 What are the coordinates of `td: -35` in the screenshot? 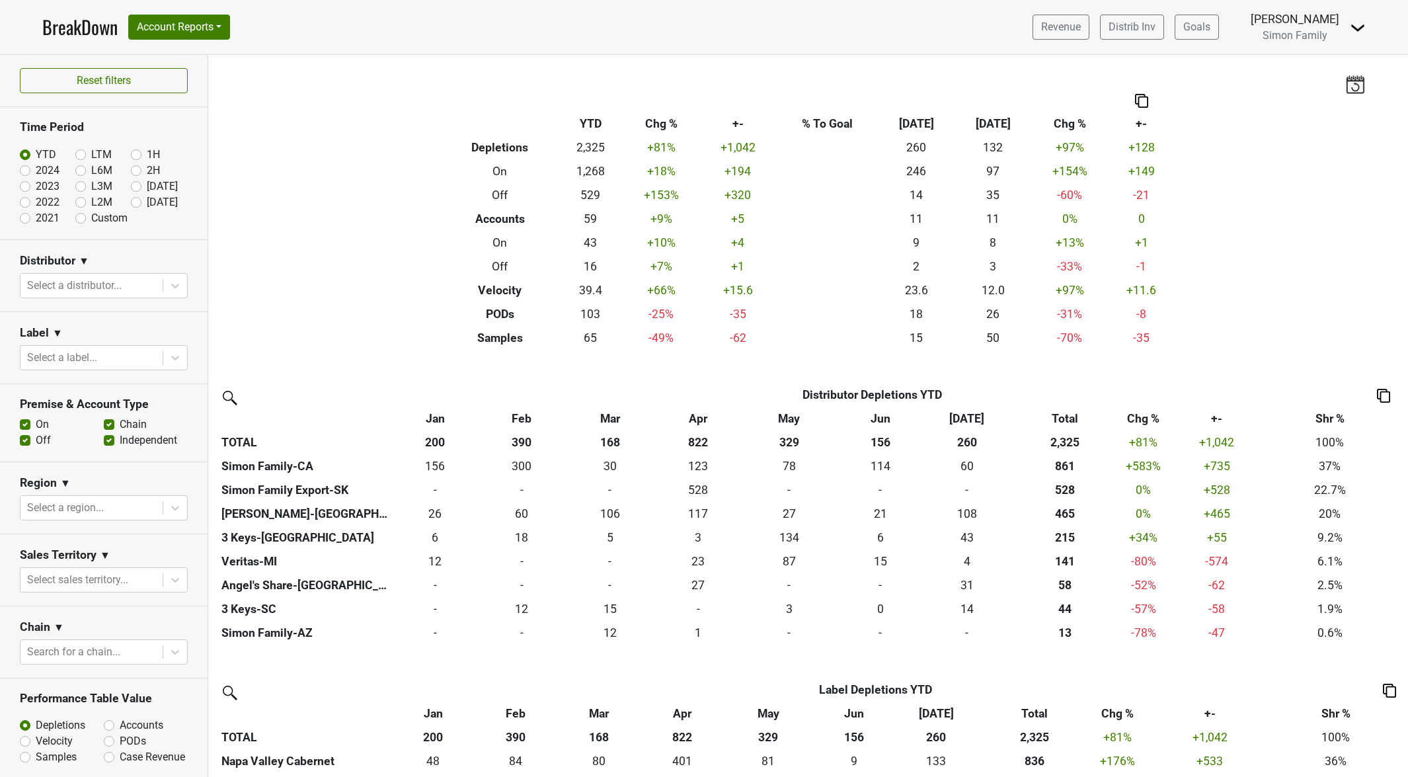 It's located at (1141, 338).